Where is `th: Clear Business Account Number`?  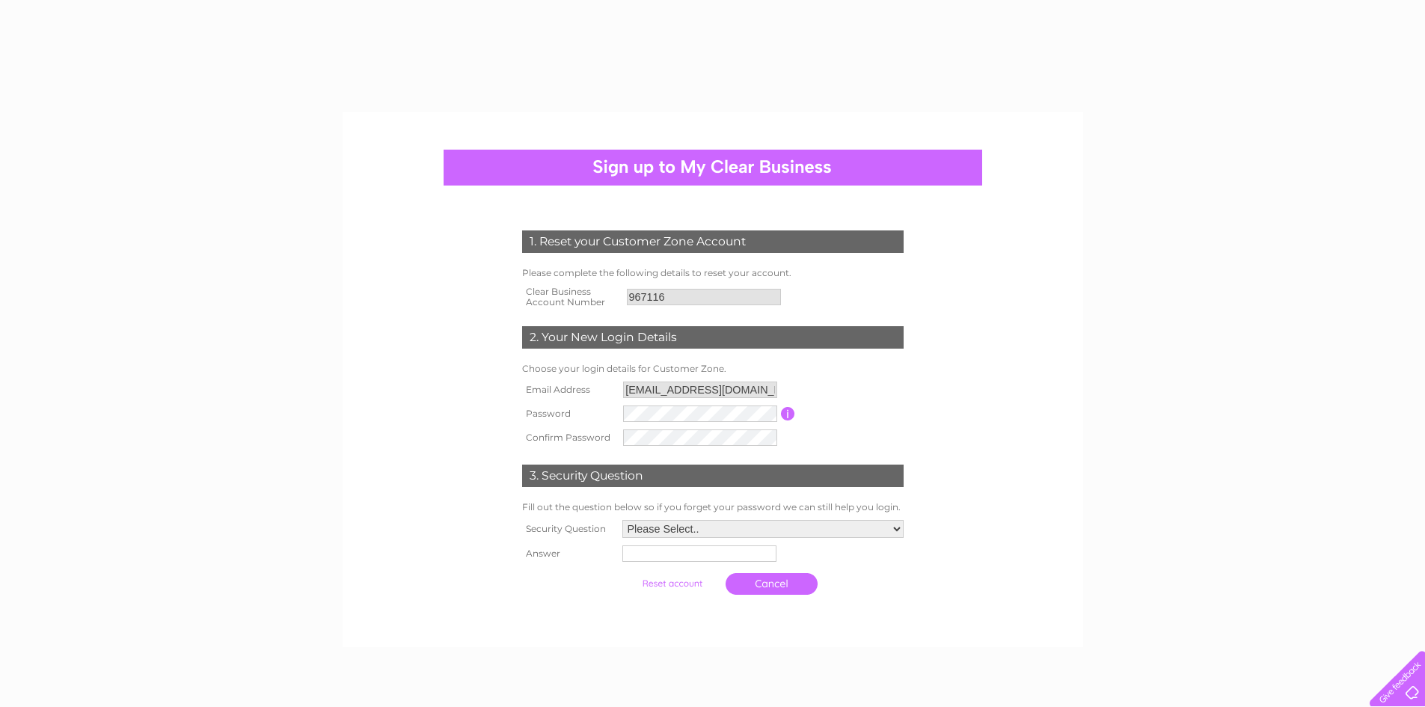 th: Clear Business Account Number is located at coordinates (571, 297).